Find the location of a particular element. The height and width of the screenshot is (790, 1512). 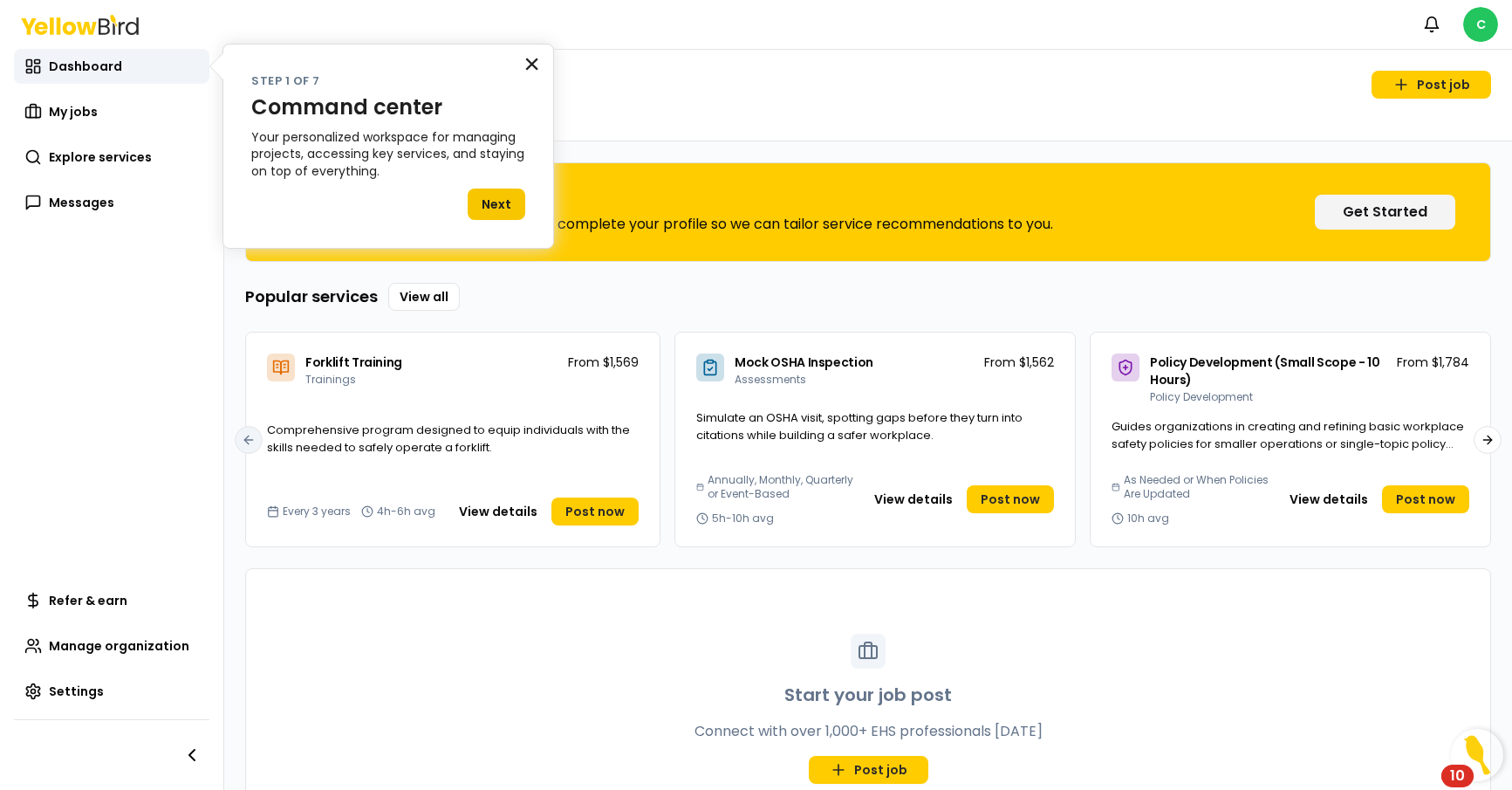

p: Step 1 of 7 is located at coordinates (388, 82).